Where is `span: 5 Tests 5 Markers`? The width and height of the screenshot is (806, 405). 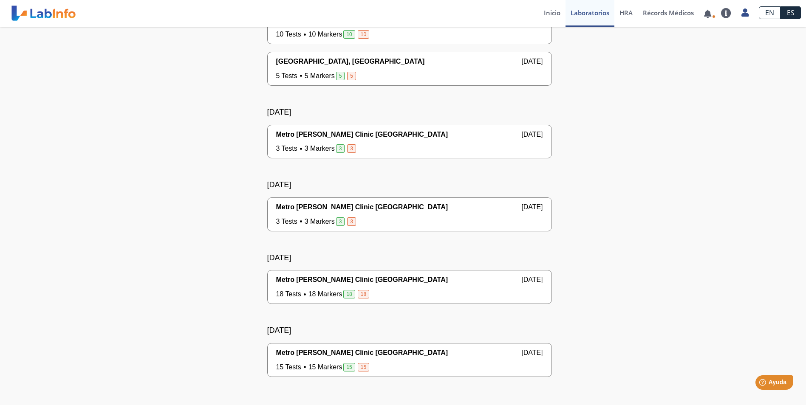
span: 5 Tests 5 Markers is located at coordinates (317, 76).